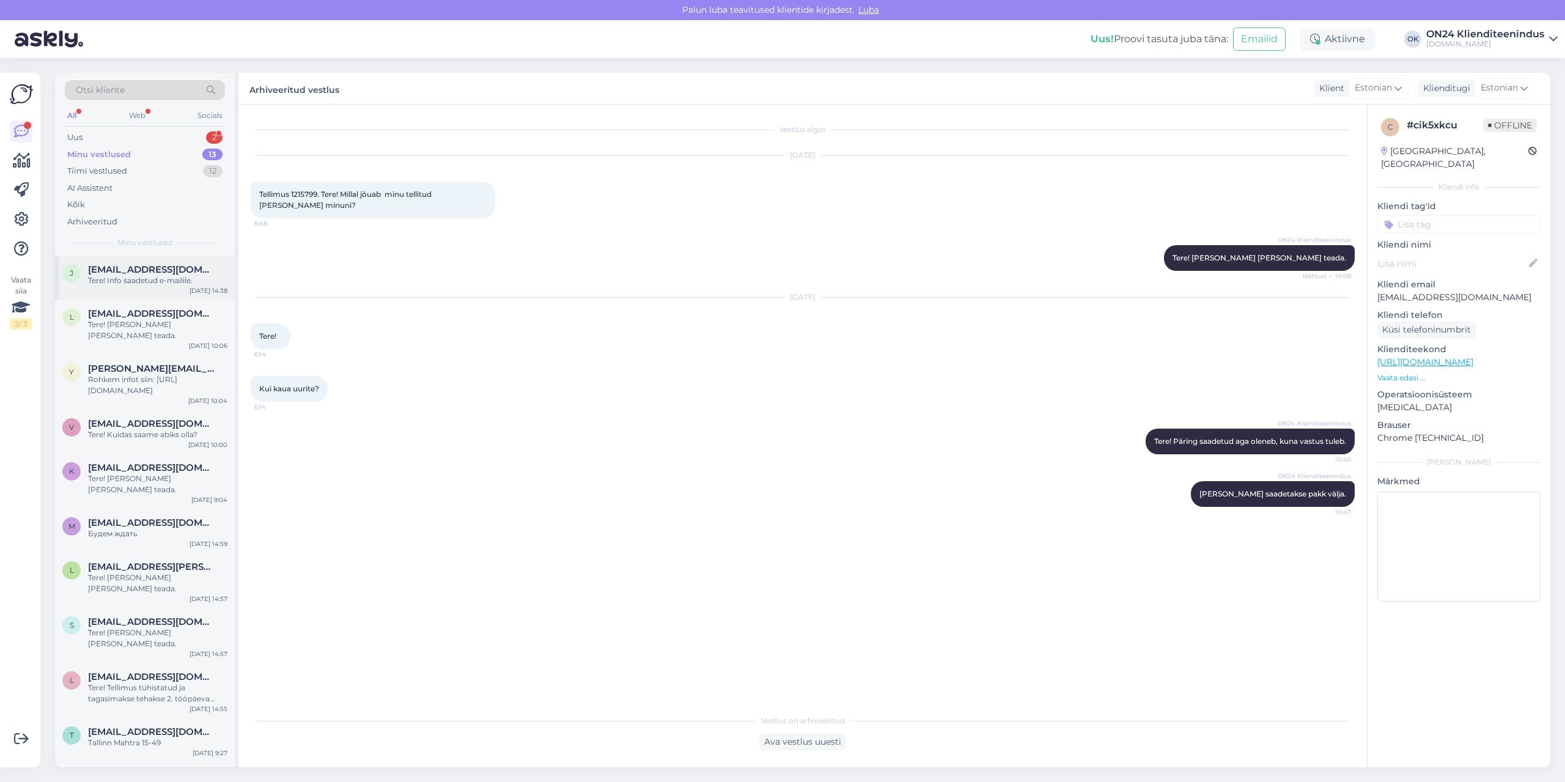 This screenshot has height=782, width=1565. What do you see at coordinates (1459, 284) in the screenshot?
I see `p: Kliendi email` at bounding box center [1459, 284].